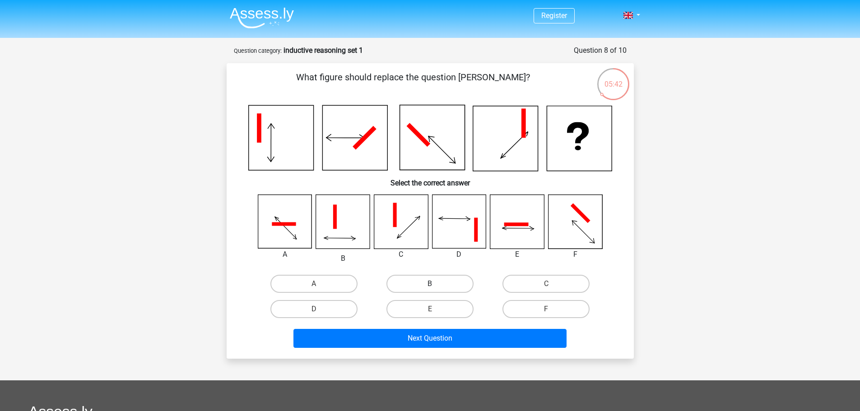  I want to click on div: B, so click(343, 259).